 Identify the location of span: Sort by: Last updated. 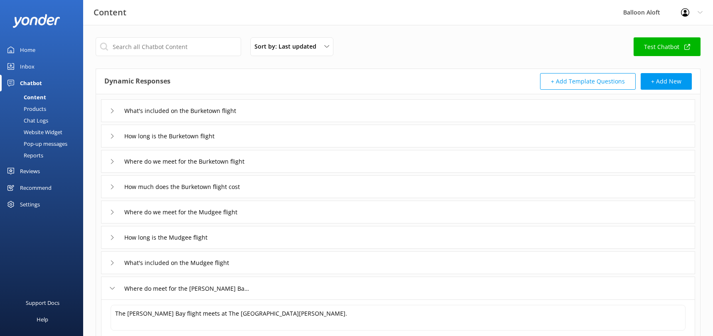
(288, 47).